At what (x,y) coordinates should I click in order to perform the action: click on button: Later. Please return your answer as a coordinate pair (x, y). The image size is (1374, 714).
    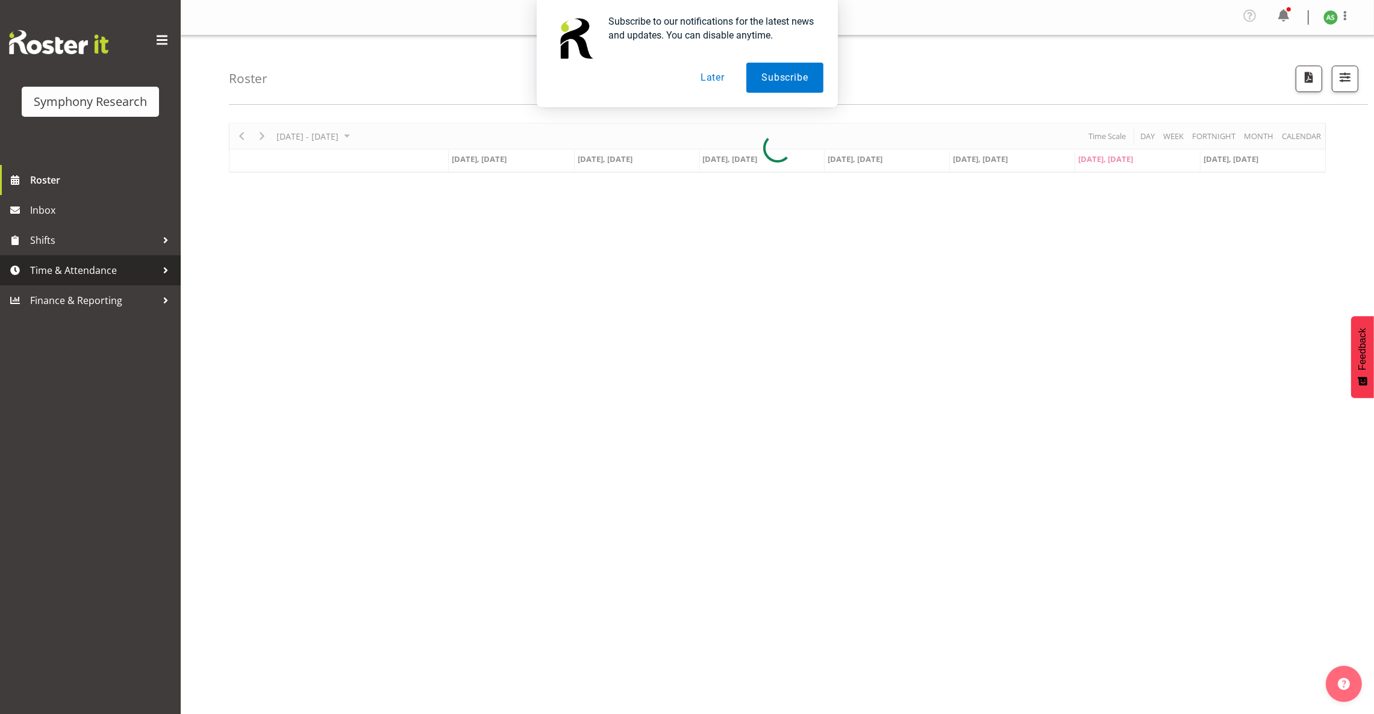
    Looking at the image, I should click on (713, 78).